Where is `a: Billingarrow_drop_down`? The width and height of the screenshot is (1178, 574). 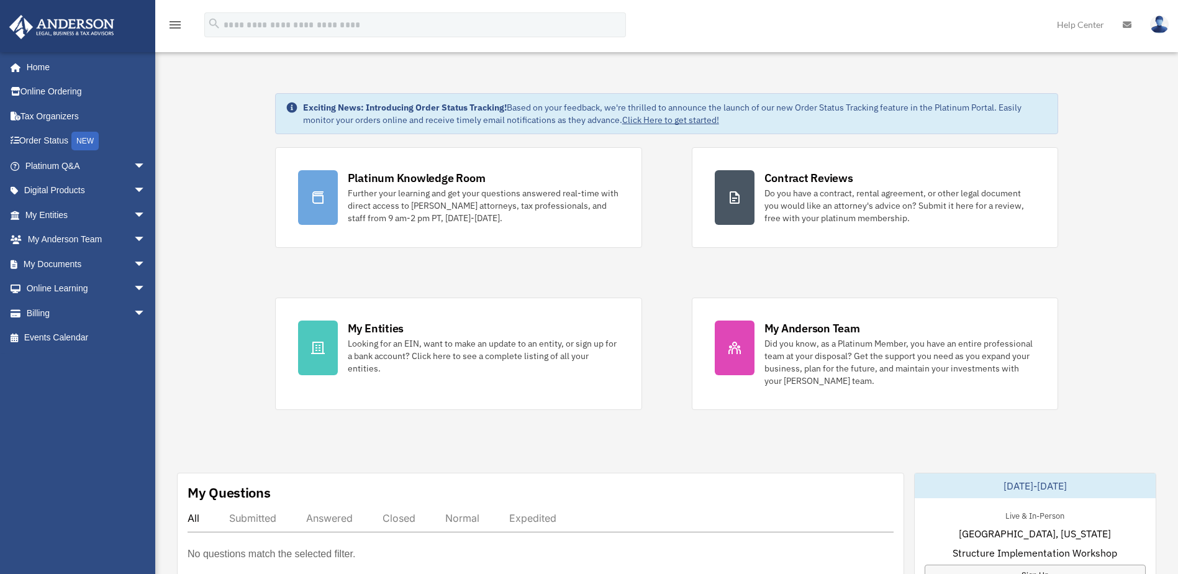
a: Billingarrow_drop_down is located at coordinates (86, 313).